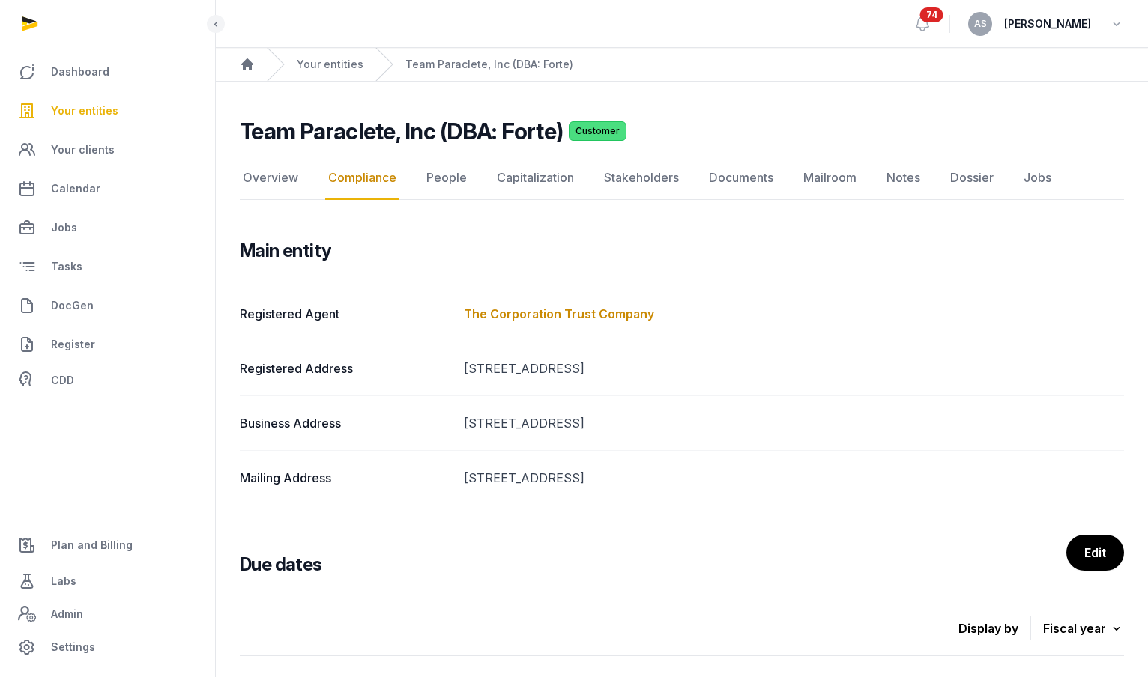 The image size is (1148, 677). What do you see at coordinates (91, 546) in the screenshot?
I see `span: Plan and Billing` at bounding box center [91, 546].